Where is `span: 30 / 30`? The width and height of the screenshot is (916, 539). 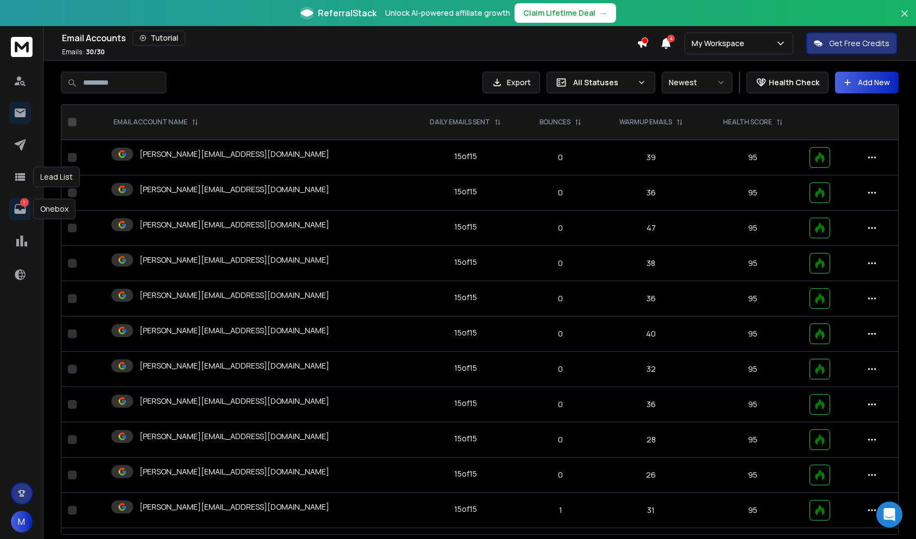 span: 30 / 30 is located at coordinates (95, 52).